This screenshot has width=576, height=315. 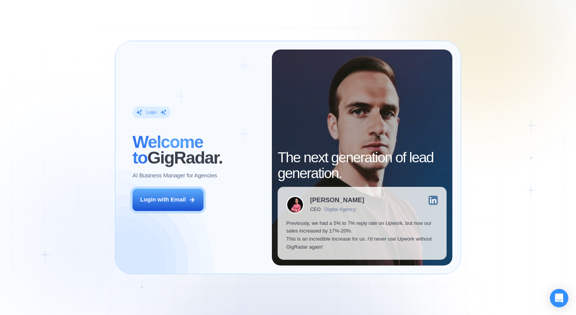 What do you see at coordinates (168, 200) in the screenshot?
I see `button: Login with Email` at bounding box center [168, 200].